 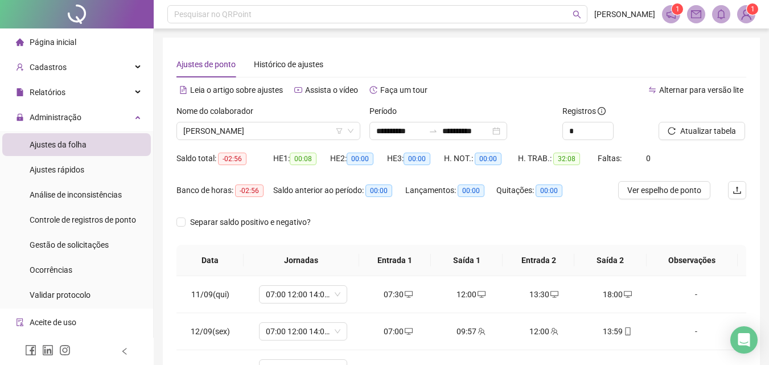 What do you see at coordinates (746, 14) in the screenshot?
I see `img: 90545` at bounding box center [746, 14].